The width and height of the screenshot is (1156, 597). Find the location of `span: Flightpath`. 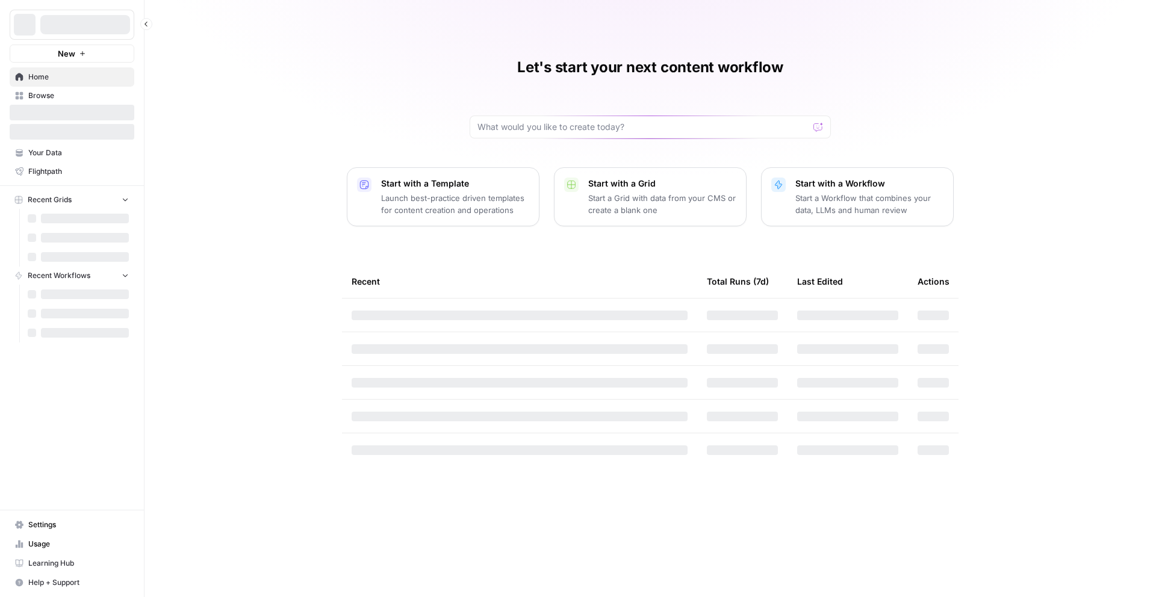

span: Flightpath is located at coordinates (78, 172).